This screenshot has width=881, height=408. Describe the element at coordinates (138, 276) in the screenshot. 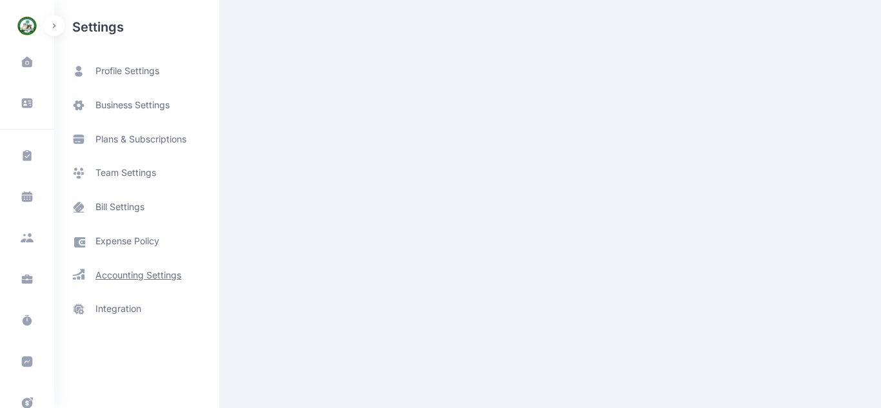

I see `span: accounting settings` at that location.